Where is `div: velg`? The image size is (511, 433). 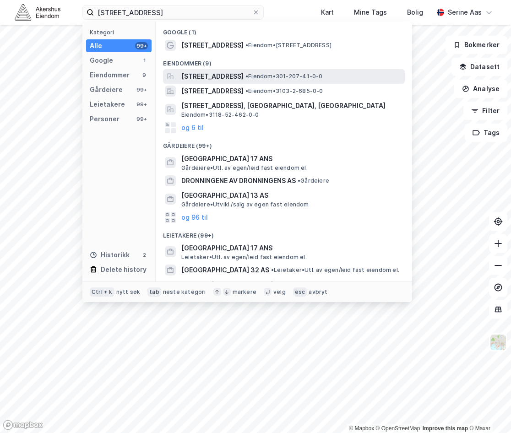 div: velg is located at coordinates (279, 292).